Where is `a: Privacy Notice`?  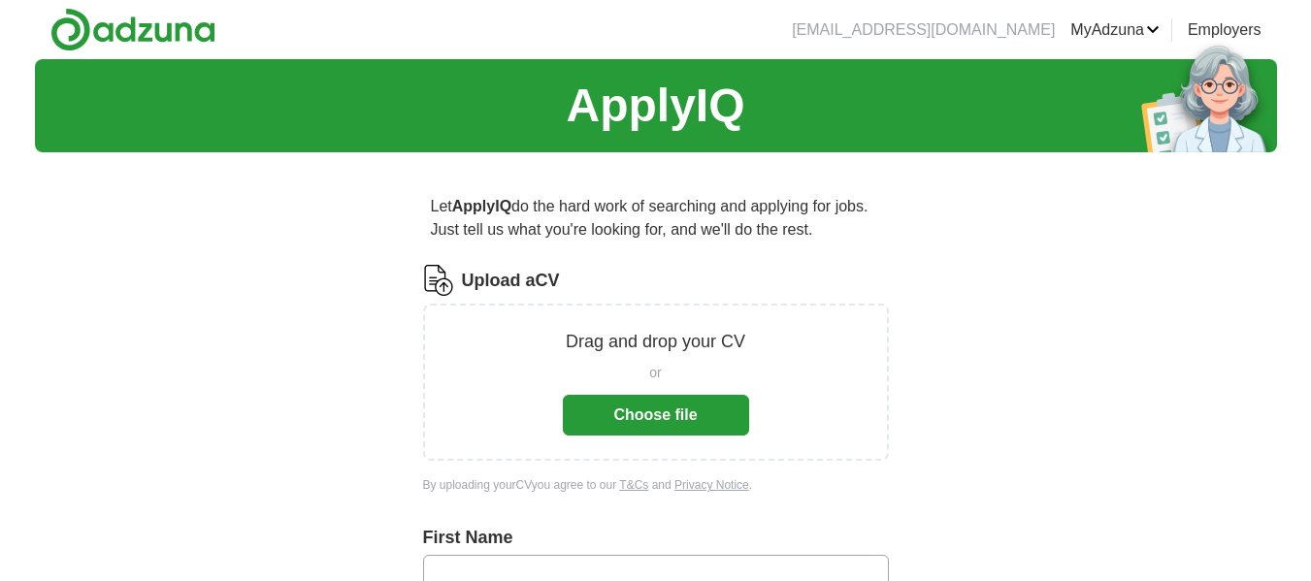
a: Privacy Notice is located at coordinates (712, 485).